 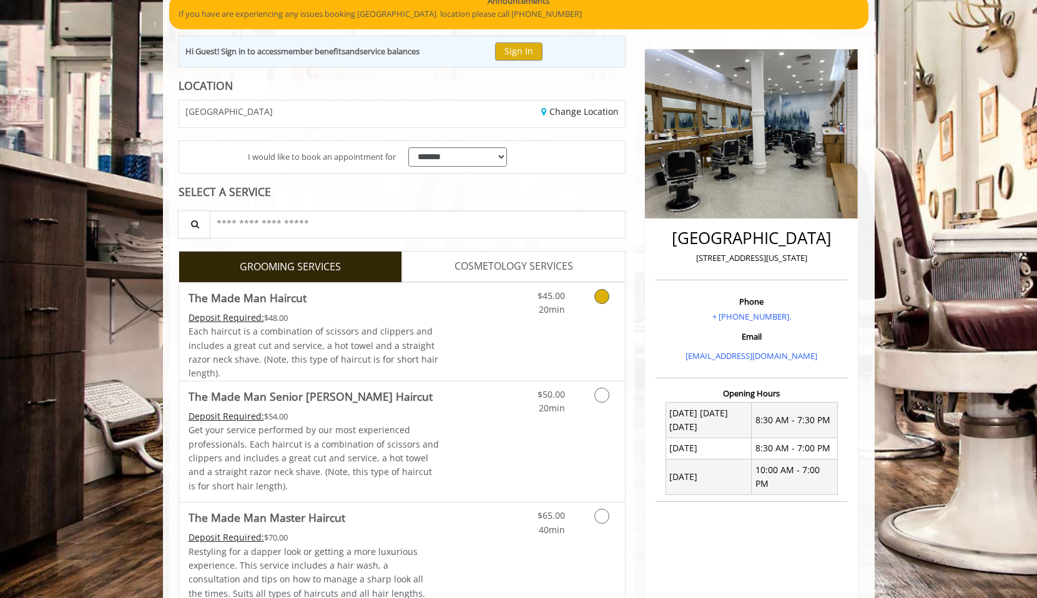 What do you see at coordinates (314, 538) in the screenshot?
I see `div: $70.00` at bounding box center [314, 538].